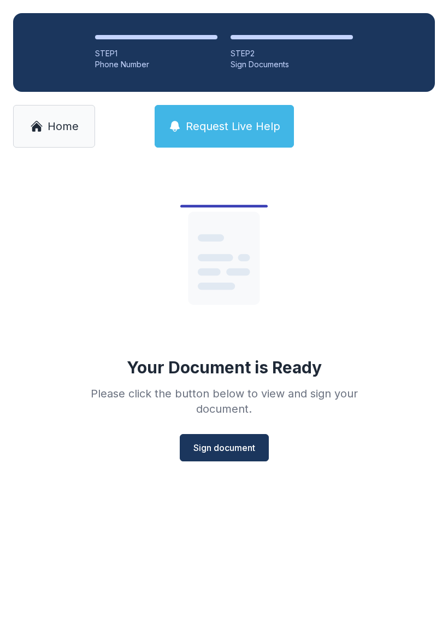 Image resolution: width=448 pixels, height=621 pixels. What do you see at coordinates (292, 54) in the screenshot?
I see `div: STEP 2` at bounding box center [292, 54].